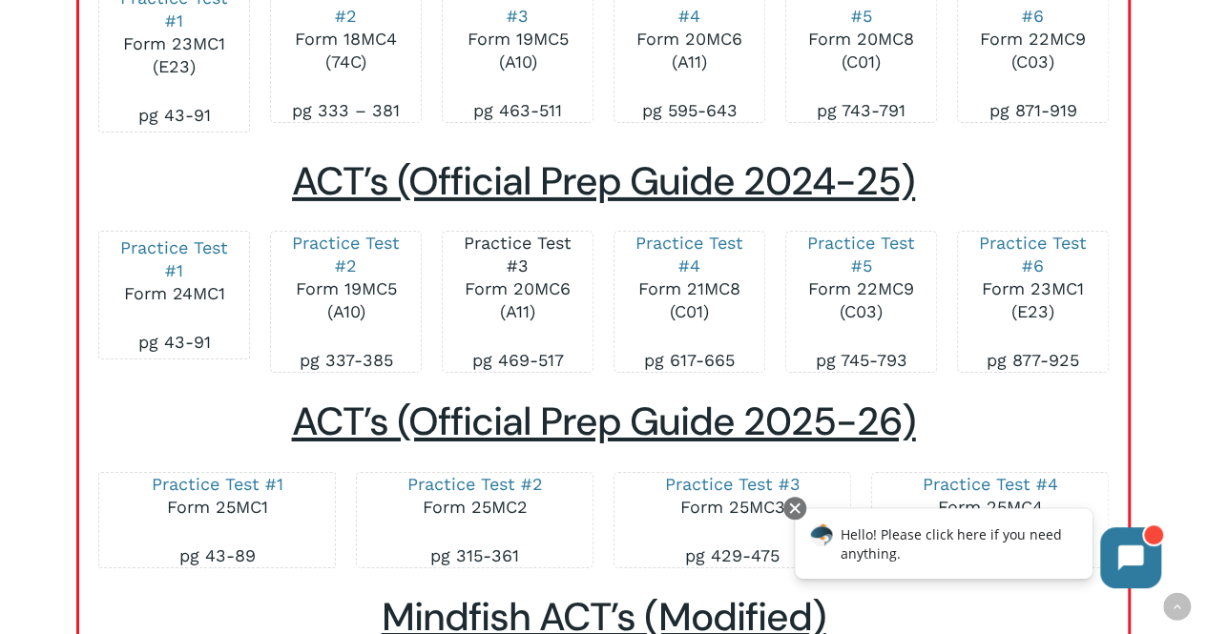 The image size is (1207, 634). What do you see at coordinates (603, 181) in the screenshot?
I see `span: ACT’s (Official Prep Guide 2024-25)` at bounding box center [603, 181].